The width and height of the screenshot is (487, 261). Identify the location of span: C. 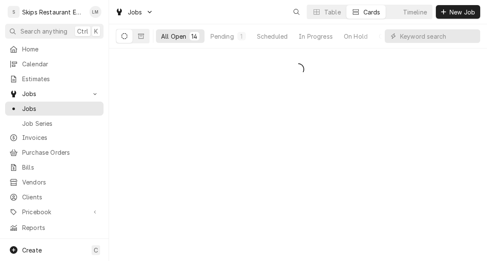
(96, 250).